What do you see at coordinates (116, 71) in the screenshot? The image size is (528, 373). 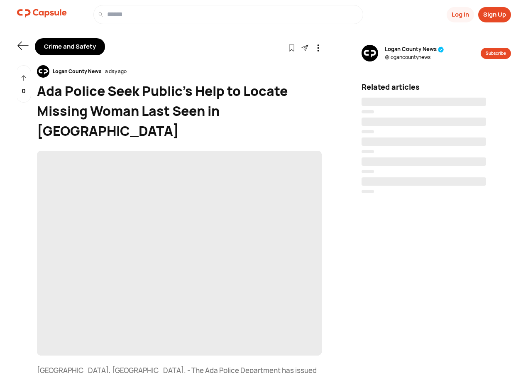 I see `div: a day ago` at bounding box center [116, 71].